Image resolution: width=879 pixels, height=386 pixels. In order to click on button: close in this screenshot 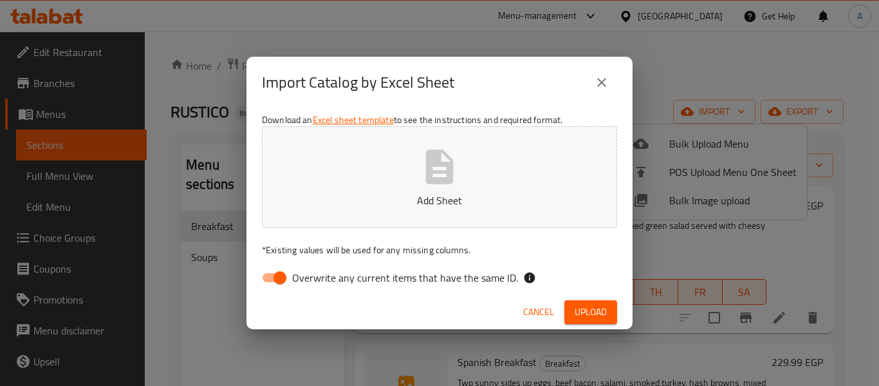, I will do `click(602, 82)`.